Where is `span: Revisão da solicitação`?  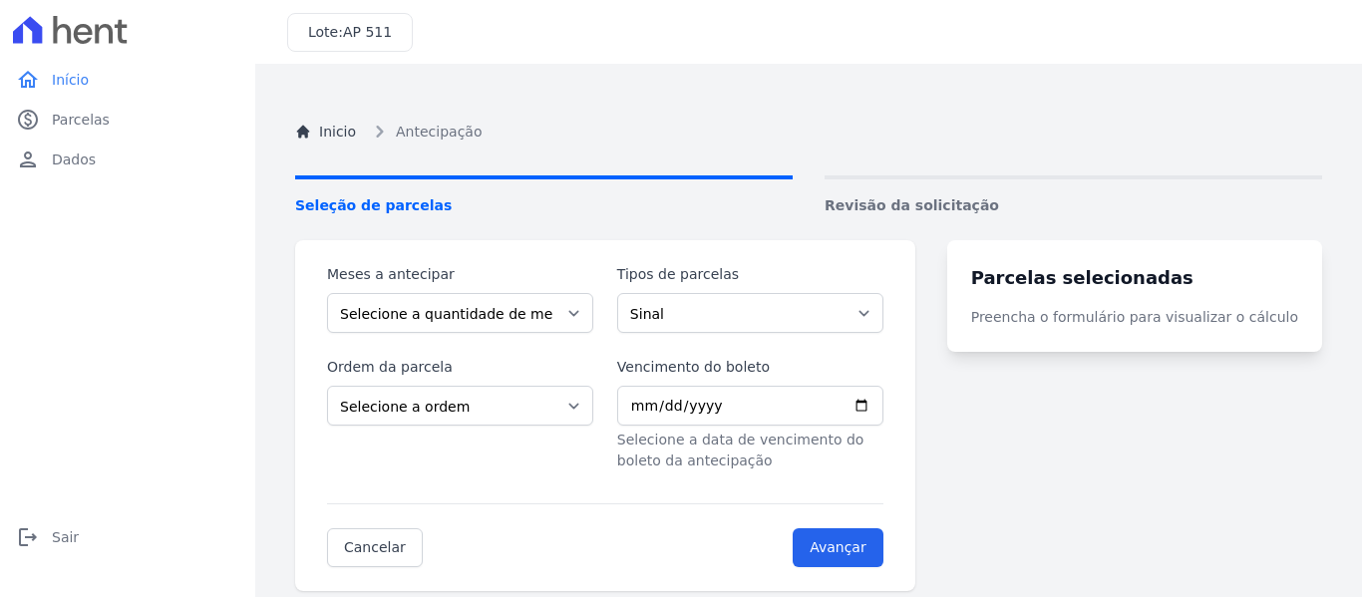 span: Revisão da solicitação is located at coordinates (1073, 205).